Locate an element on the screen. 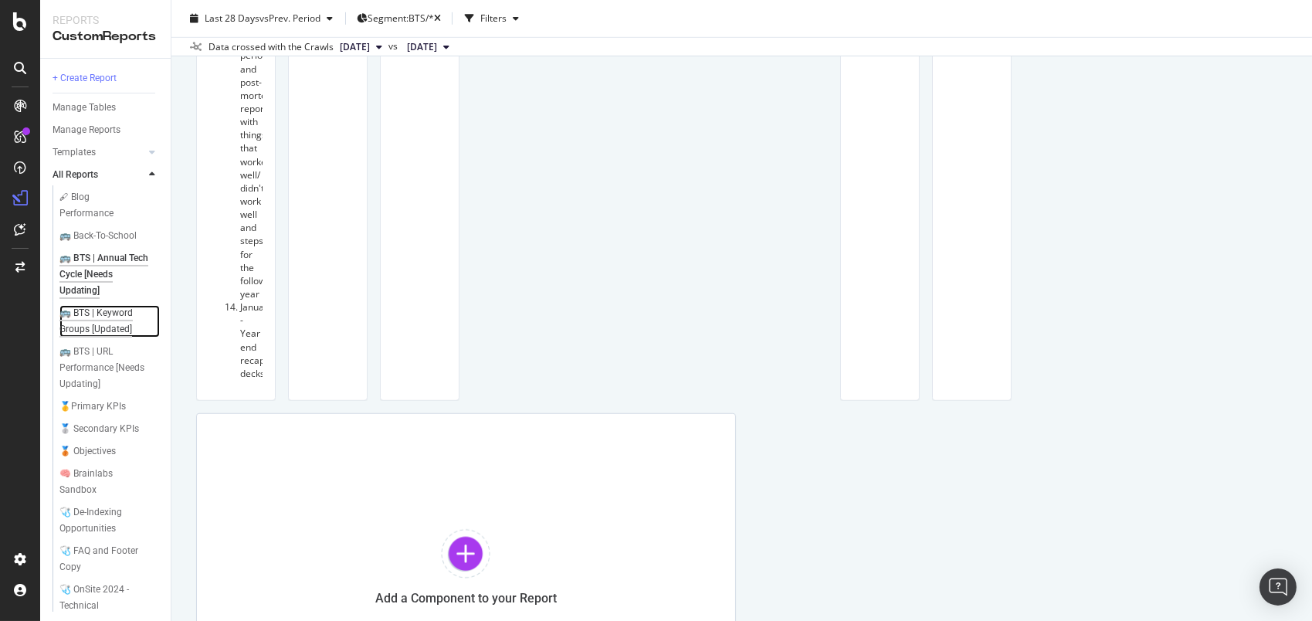 Image resolution: width=1312 pixels, height=621 pixels. div: 🚌 Back-To-School is located at coordinates (98, 235).